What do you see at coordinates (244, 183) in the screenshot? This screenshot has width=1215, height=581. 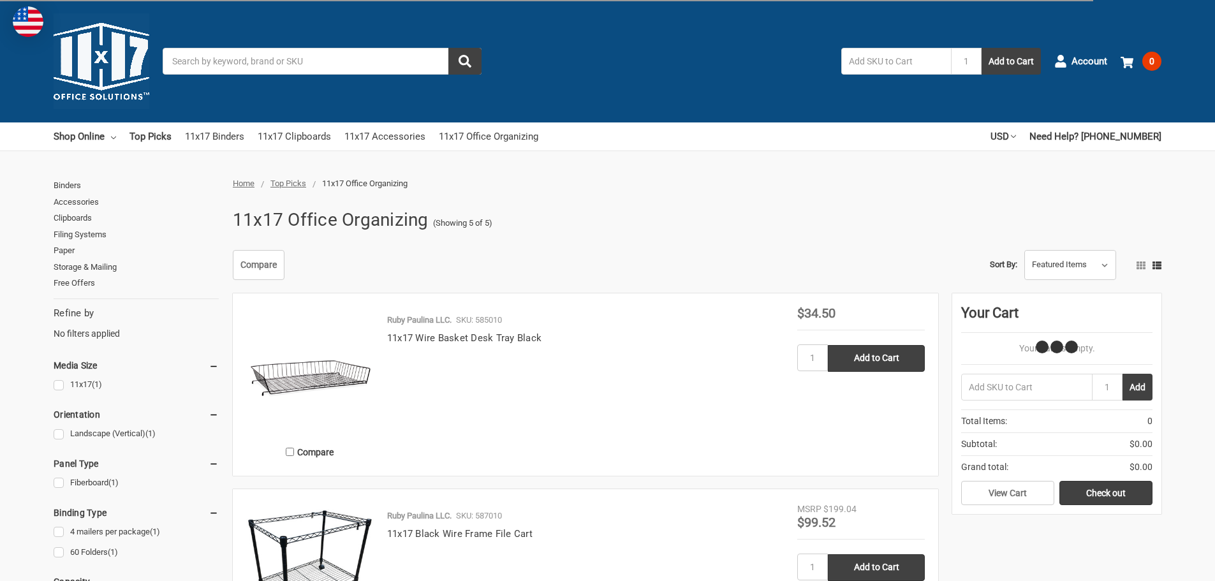 I see `a: Home` at bounding box center [244, 183].